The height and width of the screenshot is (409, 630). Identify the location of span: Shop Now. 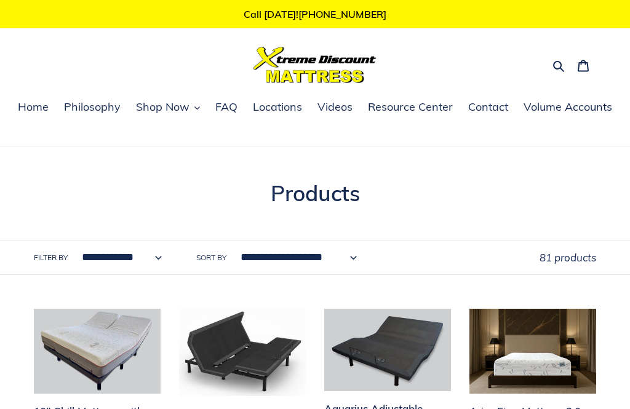
(162, 107).